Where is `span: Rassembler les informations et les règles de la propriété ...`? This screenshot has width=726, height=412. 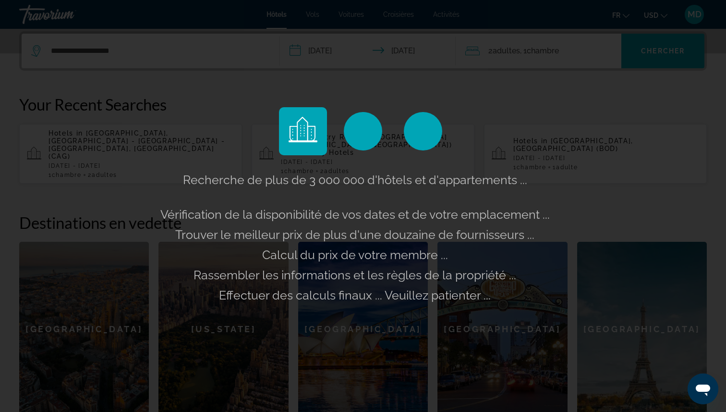 span: Rassembler les informations et les règles de la propriété ... is located at coordinates (355, 275).